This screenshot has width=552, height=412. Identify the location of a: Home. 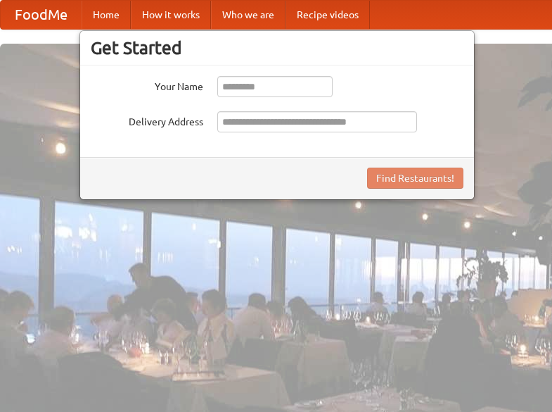
(106, 15).